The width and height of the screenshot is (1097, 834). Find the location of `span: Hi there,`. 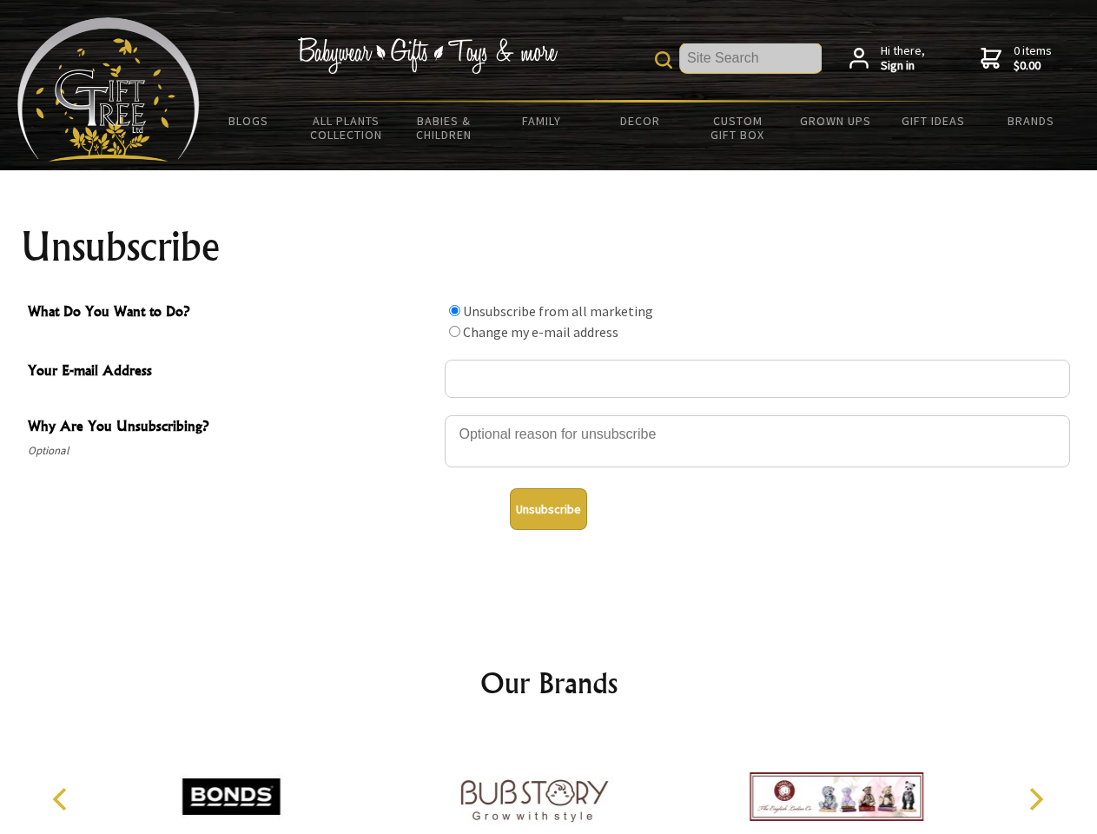

span: Hi there, is located at coordinates (902, 58).